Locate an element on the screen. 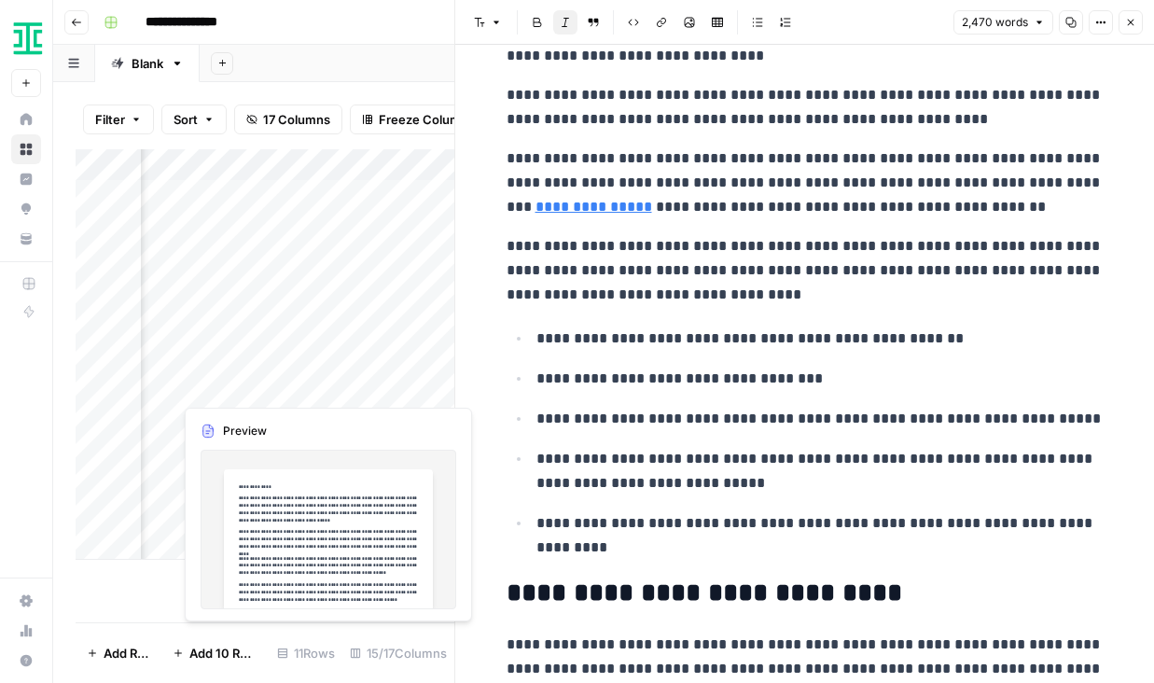 The height and width of the screenshot is (683, 1154). a: Settings is located at coordinates (26, 601).